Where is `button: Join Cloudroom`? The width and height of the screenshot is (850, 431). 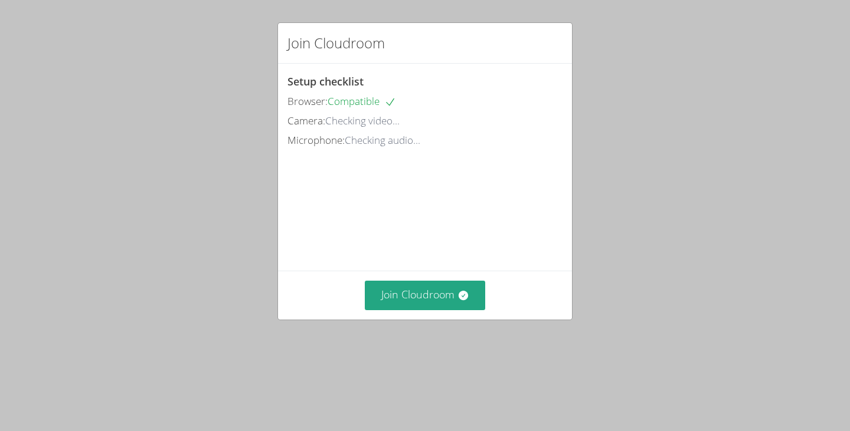
button: Join Cloudroom is located at coordinates (425, 295).